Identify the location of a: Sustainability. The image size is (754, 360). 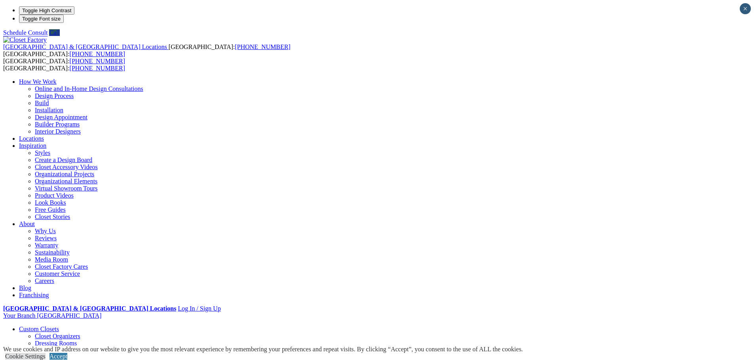
(52, 252).